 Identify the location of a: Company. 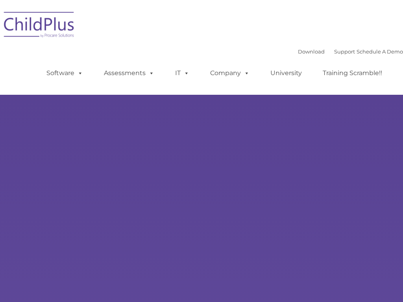
(230, 73).